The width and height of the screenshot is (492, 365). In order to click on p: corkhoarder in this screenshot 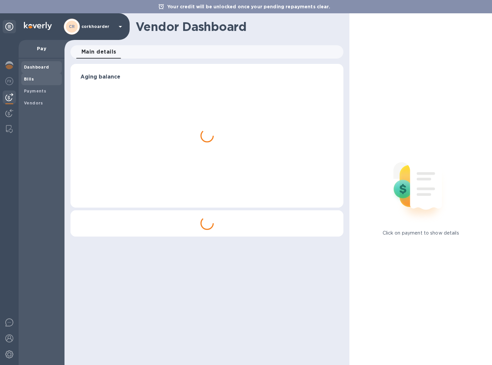, I will do `click(98, 27)`.